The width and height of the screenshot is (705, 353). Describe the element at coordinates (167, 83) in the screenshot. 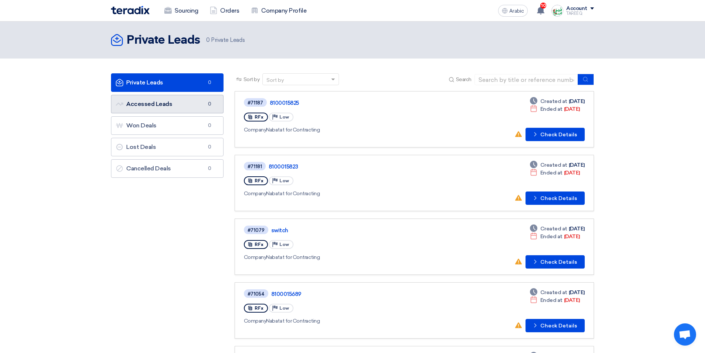

I see `a: Private Leads0` at that location.